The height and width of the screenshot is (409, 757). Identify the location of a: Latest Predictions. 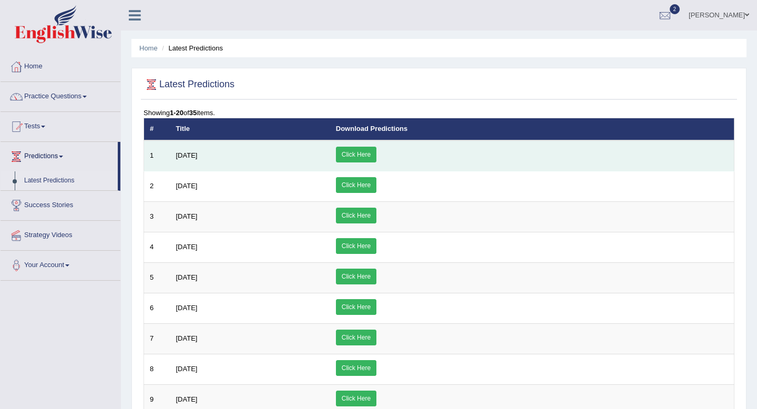
(68, 181).